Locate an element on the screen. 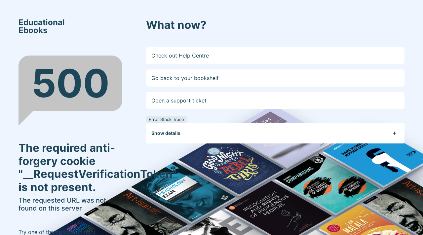 Image resolution: width=423 pixels, height=235 pixels. a: Open a support ticket is located at coordinates (275, 100).